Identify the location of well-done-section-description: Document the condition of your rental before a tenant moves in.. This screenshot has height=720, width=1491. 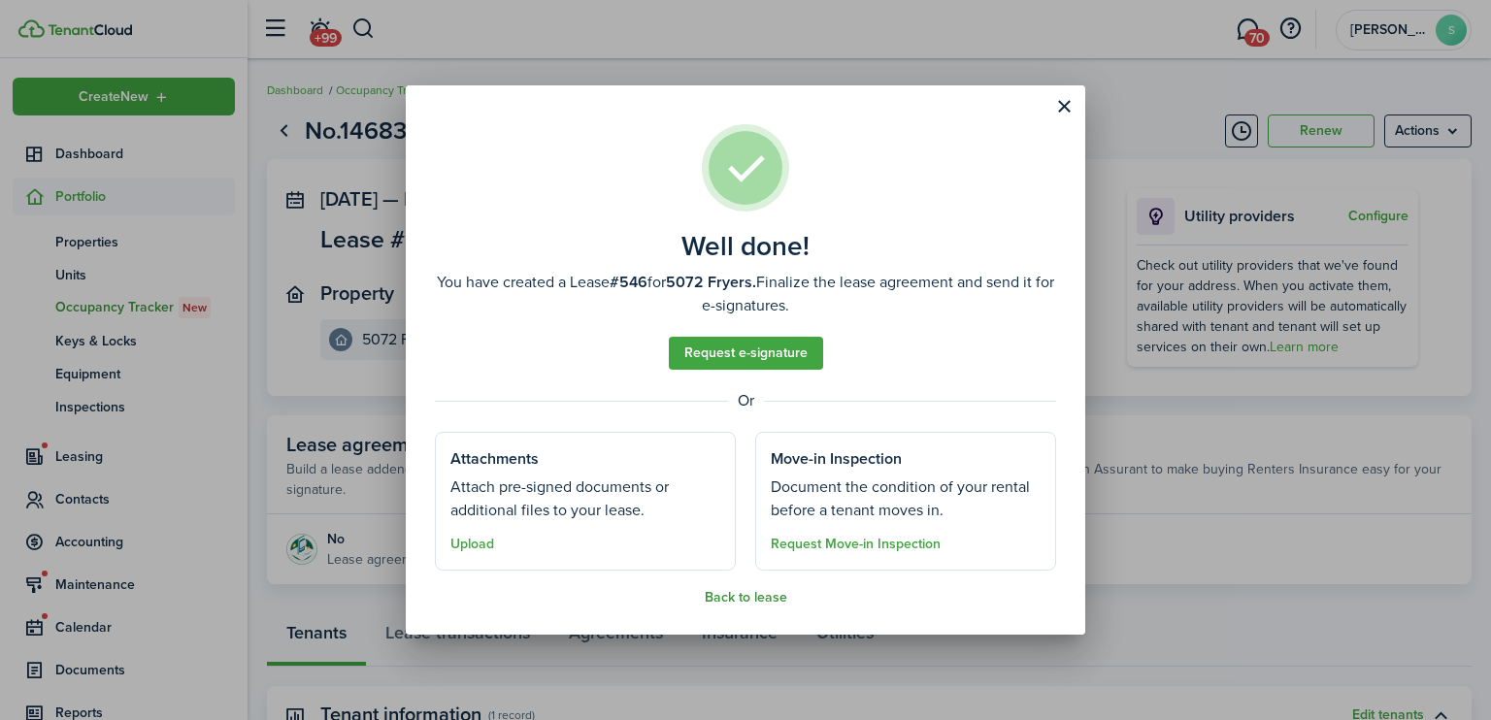
(906, 499).